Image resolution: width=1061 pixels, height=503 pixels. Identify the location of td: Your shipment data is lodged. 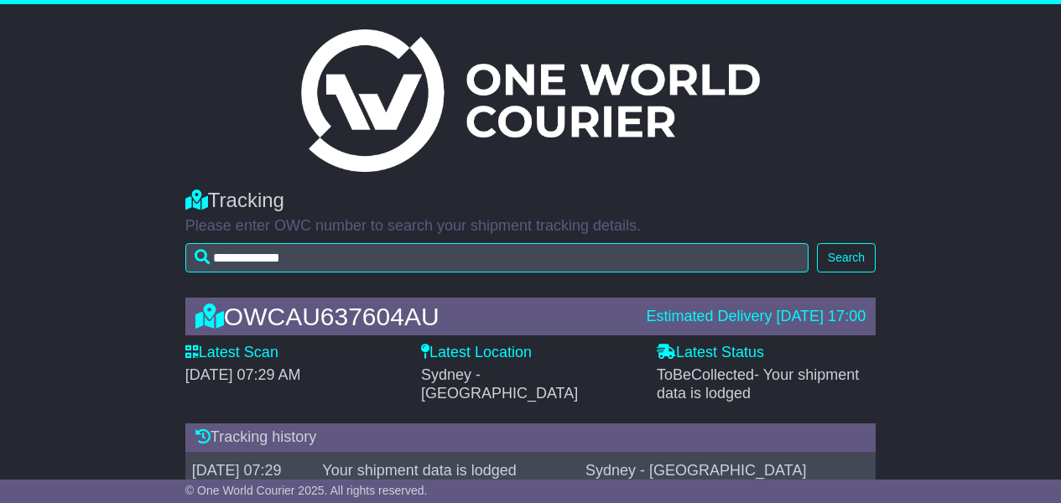
(447, 471).